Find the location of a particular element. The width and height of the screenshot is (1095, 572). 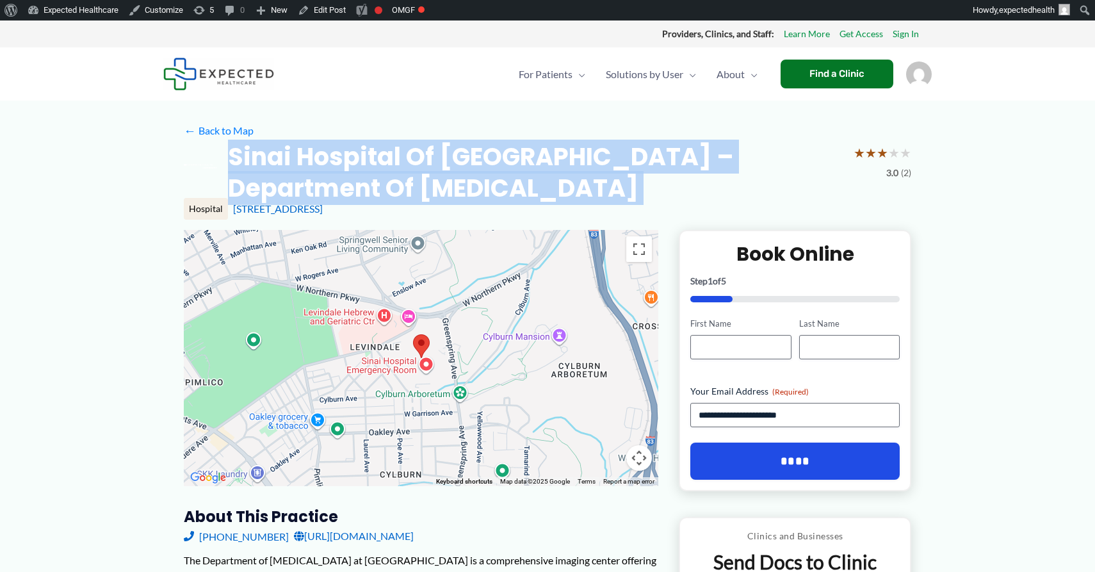

h3: About this practice is located at coordinates (421, 516).